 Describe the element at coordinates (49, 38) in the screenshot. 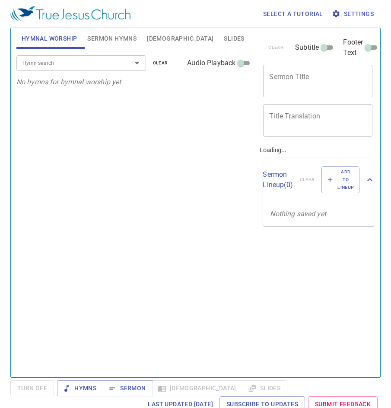

I see `span: Hymnal Worship` at that location.